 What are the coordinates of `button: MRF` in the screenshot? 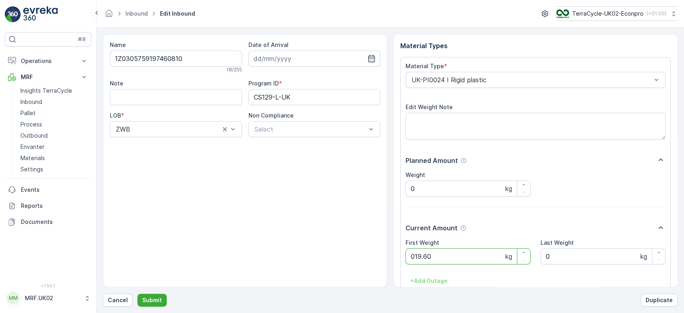 It's located at (48, 77).